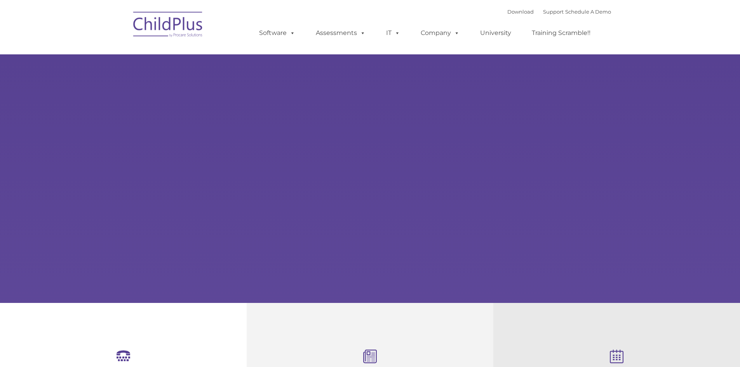  What do you see at coordinates (553, 12) in the screenshot?
I see `a: Support` at bounding box center [553, 12].